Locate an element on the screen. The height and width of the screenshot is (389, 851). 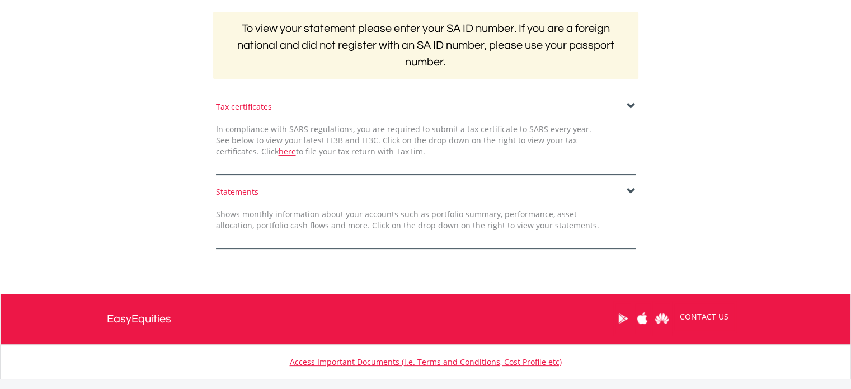
h2: To view your statement please enter your SA ID number. If you are a foreign national and did not ... is located at coordinates (426, 45).